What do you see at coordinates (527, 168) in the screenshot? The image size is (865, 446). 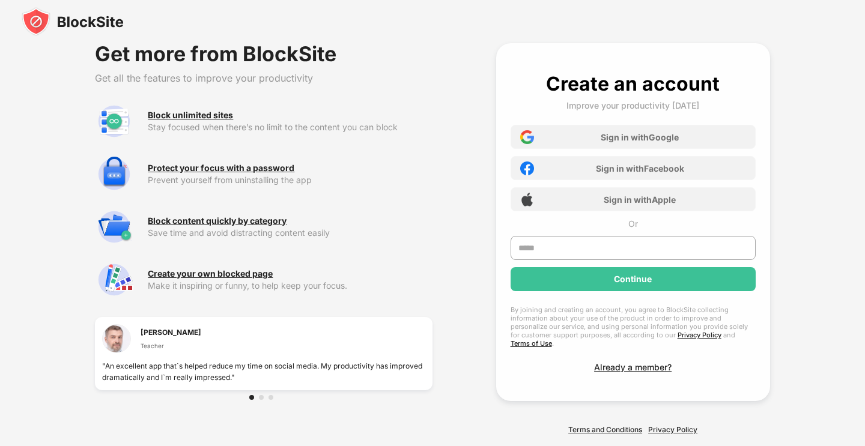 I see `img: facebook-icon.png` at bounding box center [527, 168].